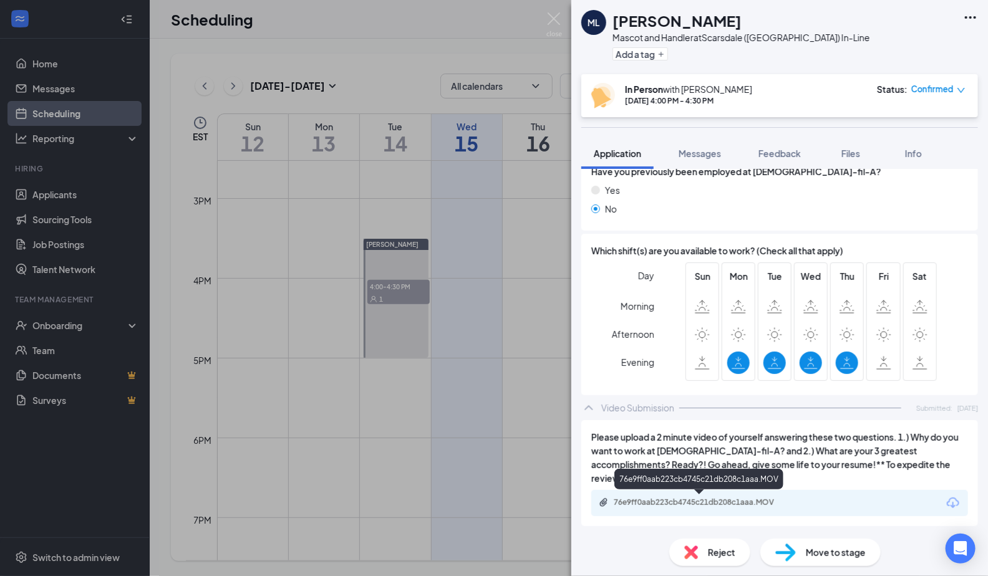 The image size is (988, 576). Describe the element at coordinates (646, 276) in the screenshot. I see `span: Day` at that location.